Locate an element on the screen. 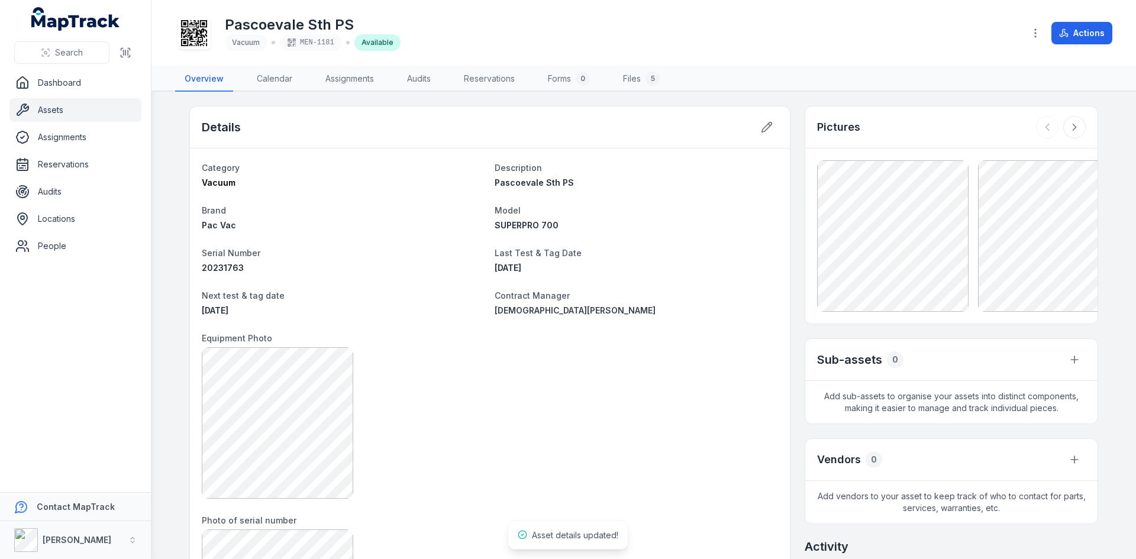  span: Add vendors to your asset to keep track of who to contact for parts, services, warranties, etc. is located at coordinates (951, 502).